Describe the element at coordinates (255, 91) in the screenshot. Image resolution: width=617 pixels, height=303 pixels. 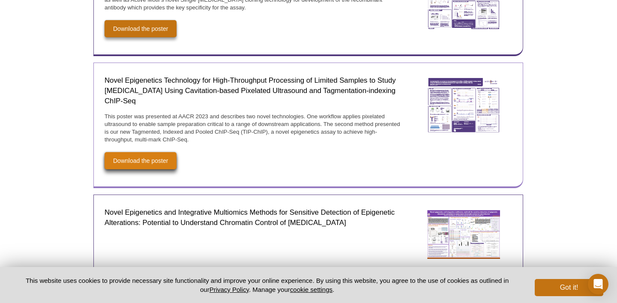
I see `h2: Novel Epigenetics Technology for High-Throughput Processing of Limited Samples to Study [MEDICAL_...` at that location.